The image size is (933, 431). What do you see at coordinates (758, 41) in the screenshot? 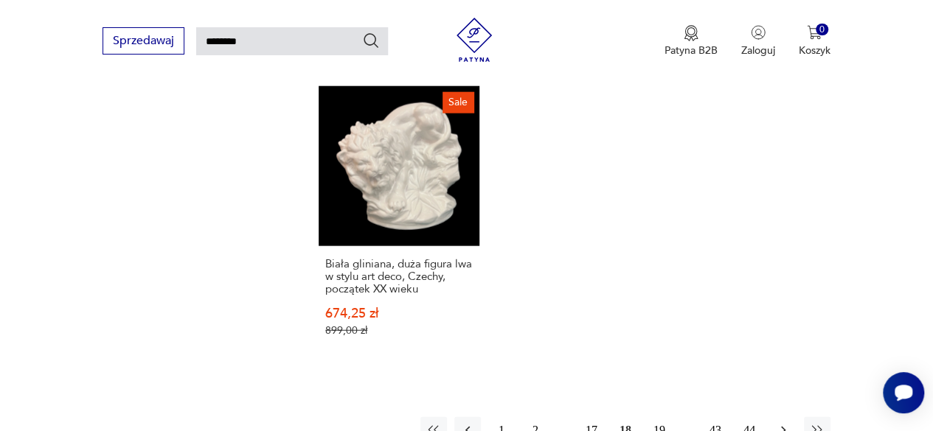
I see `button: Zaloguj` at bounding box center [758, 41].